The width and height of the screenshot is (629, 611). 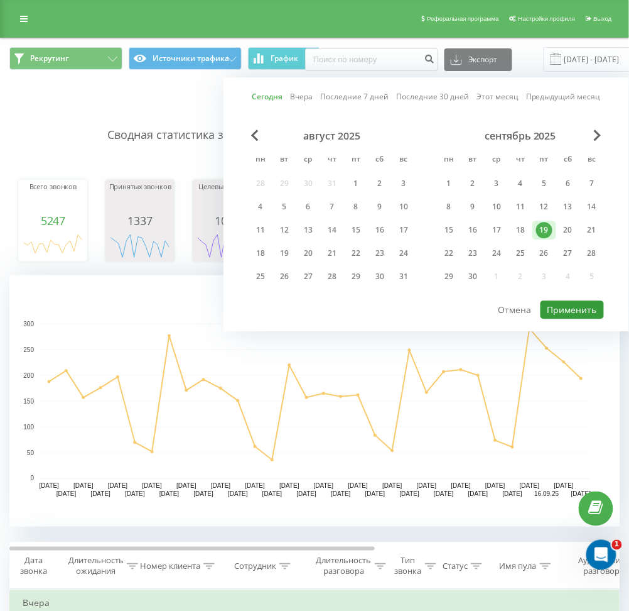 I want to click on abbr: среда, so click(x=308, y=160).